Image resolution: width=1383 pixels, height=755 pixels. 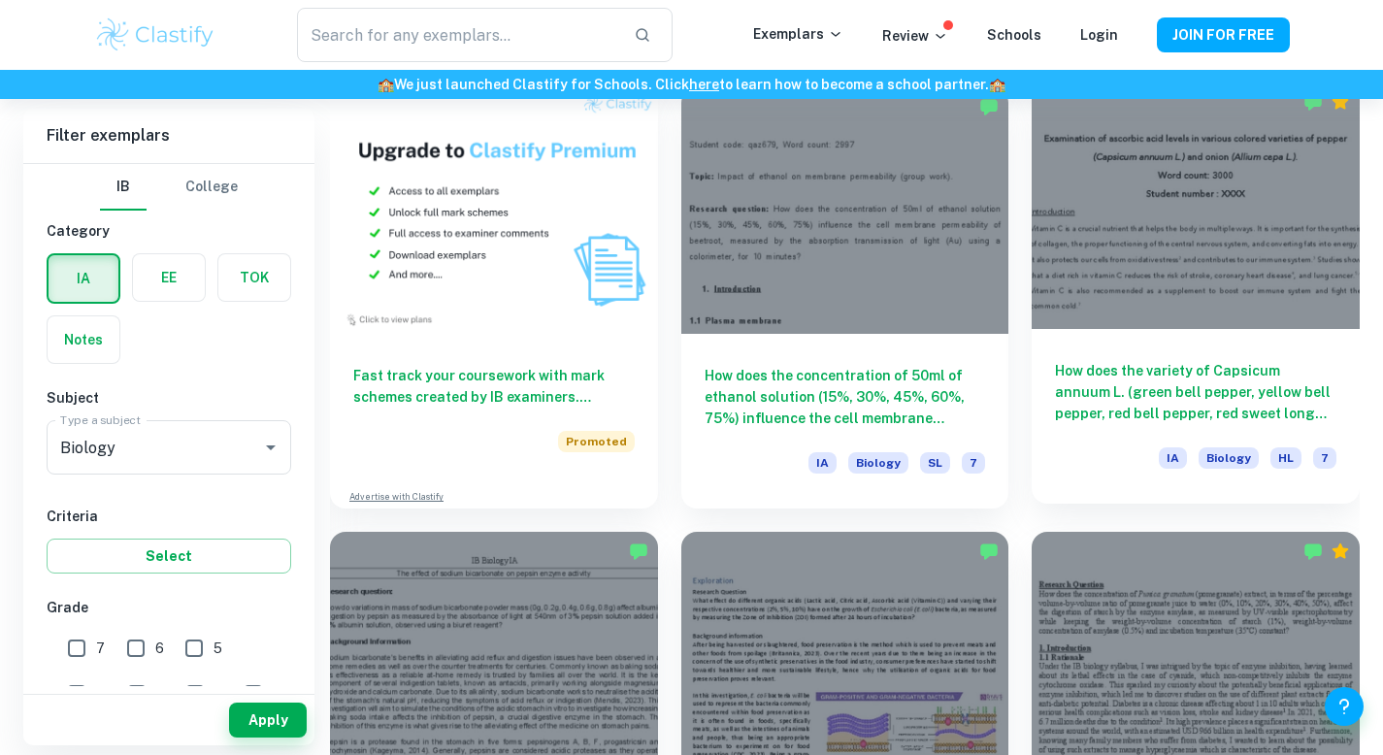 I want to click on span: 3, so click(x=160, y=694).